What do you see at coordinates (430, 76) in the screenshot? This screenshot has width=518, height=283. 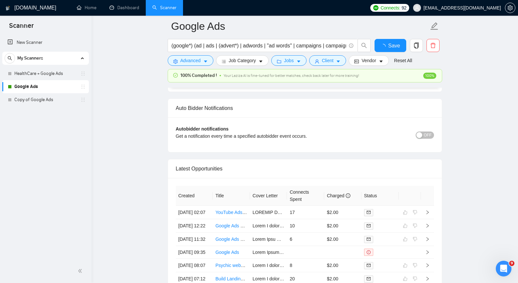 I see `span: 100%` at bounding box center [430, 76].